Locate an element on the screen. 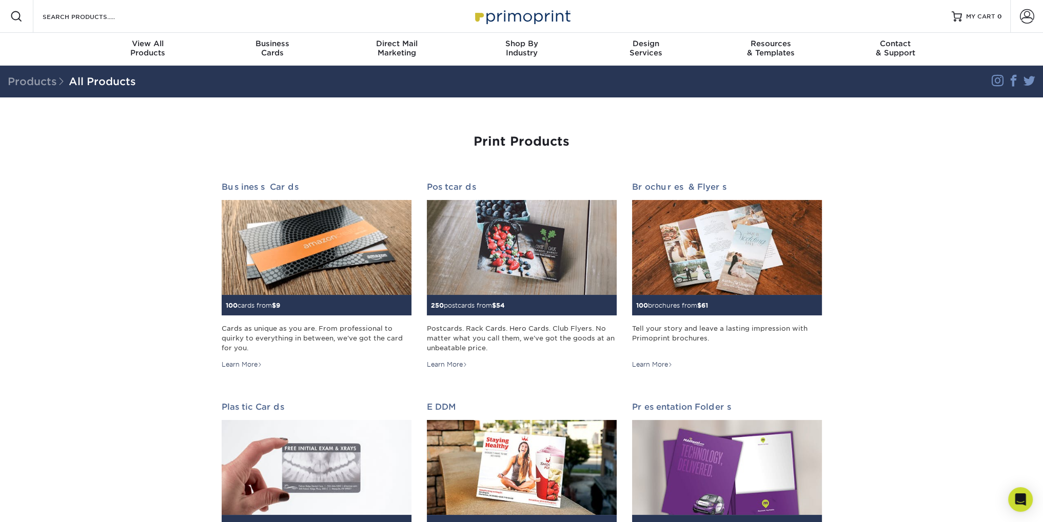  span: Contact is located at coordinates (895, 44).